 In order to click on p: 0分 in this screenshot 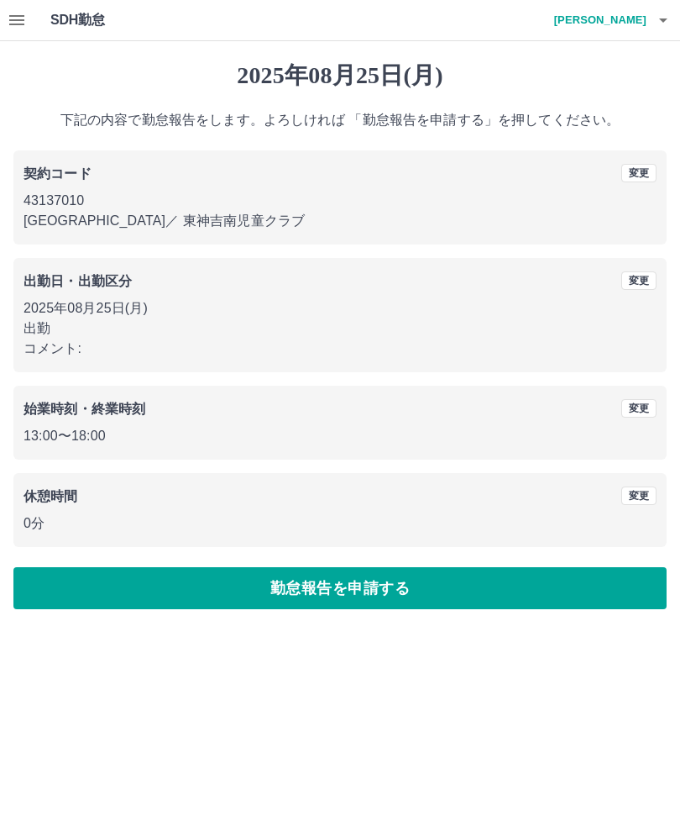, I will do `click(340, 523)`.